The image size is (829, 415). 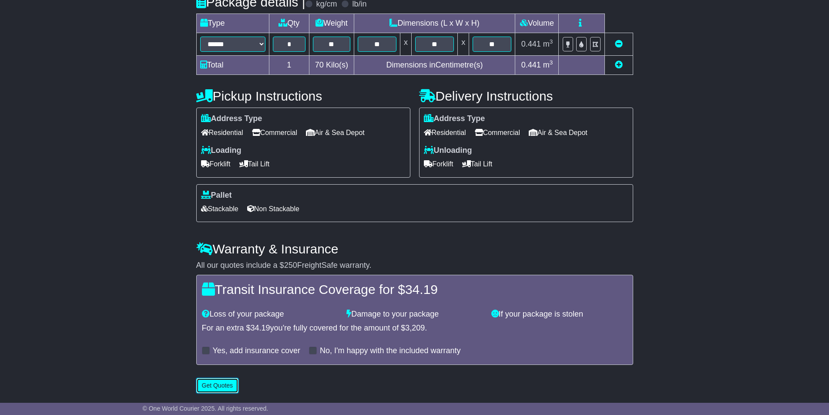 I want to click on label: No, I'm happy with the included warranty, so click(x=390, y=351).